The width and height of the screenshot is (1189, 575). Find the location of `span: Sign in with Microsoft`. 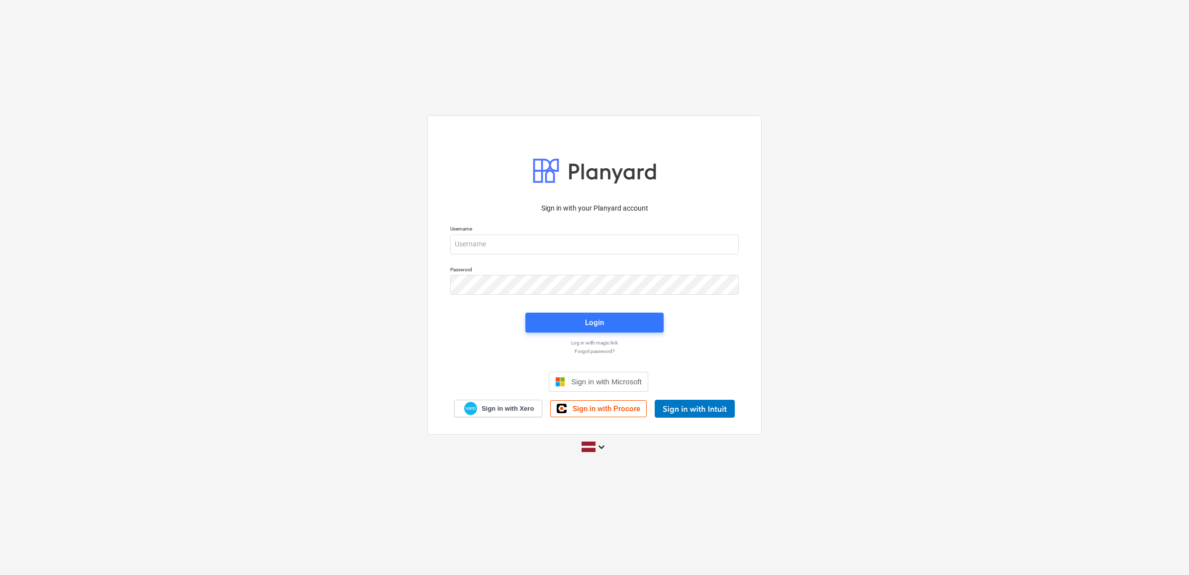

span: Sign in with Microsoft is located at coordinates (606, 381).